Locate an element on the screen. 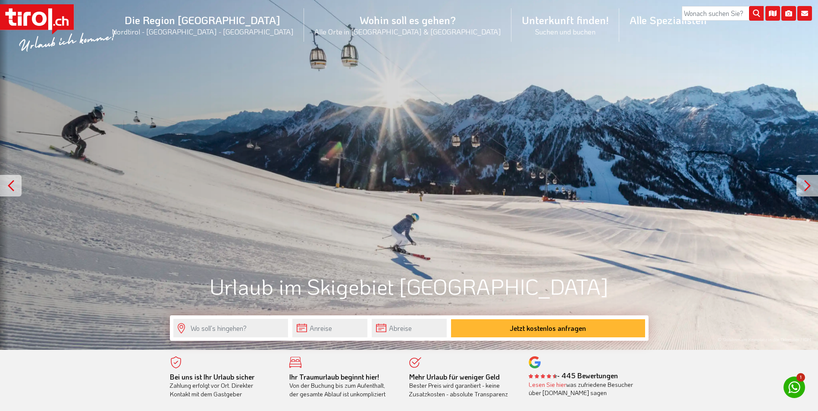 The width and height of the screenshot is (818, 411). input: Wonach suchen Sie? is located at coordinates (723, 13).